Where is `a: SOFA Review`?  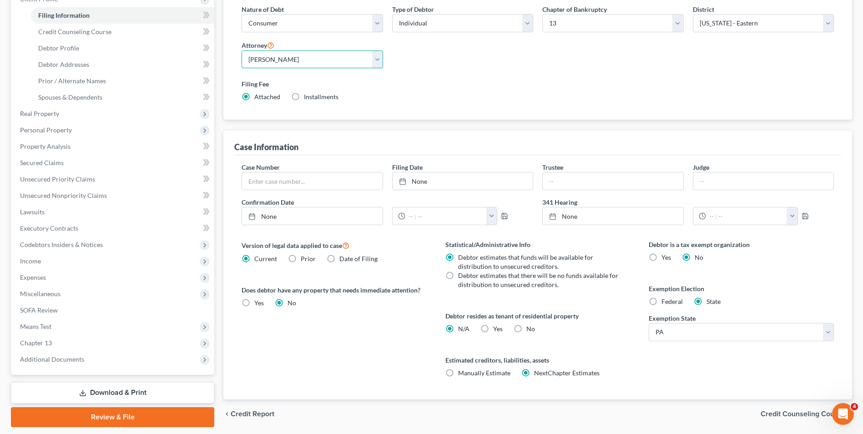 a: SOFA Review is located at coordinates (113, 310).